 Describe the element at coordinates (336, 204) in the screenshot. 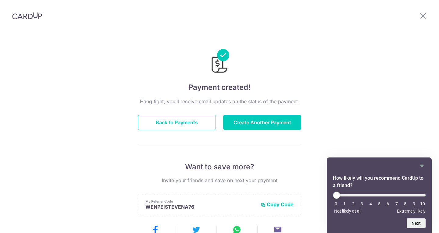

I see `li: 0` at that location.